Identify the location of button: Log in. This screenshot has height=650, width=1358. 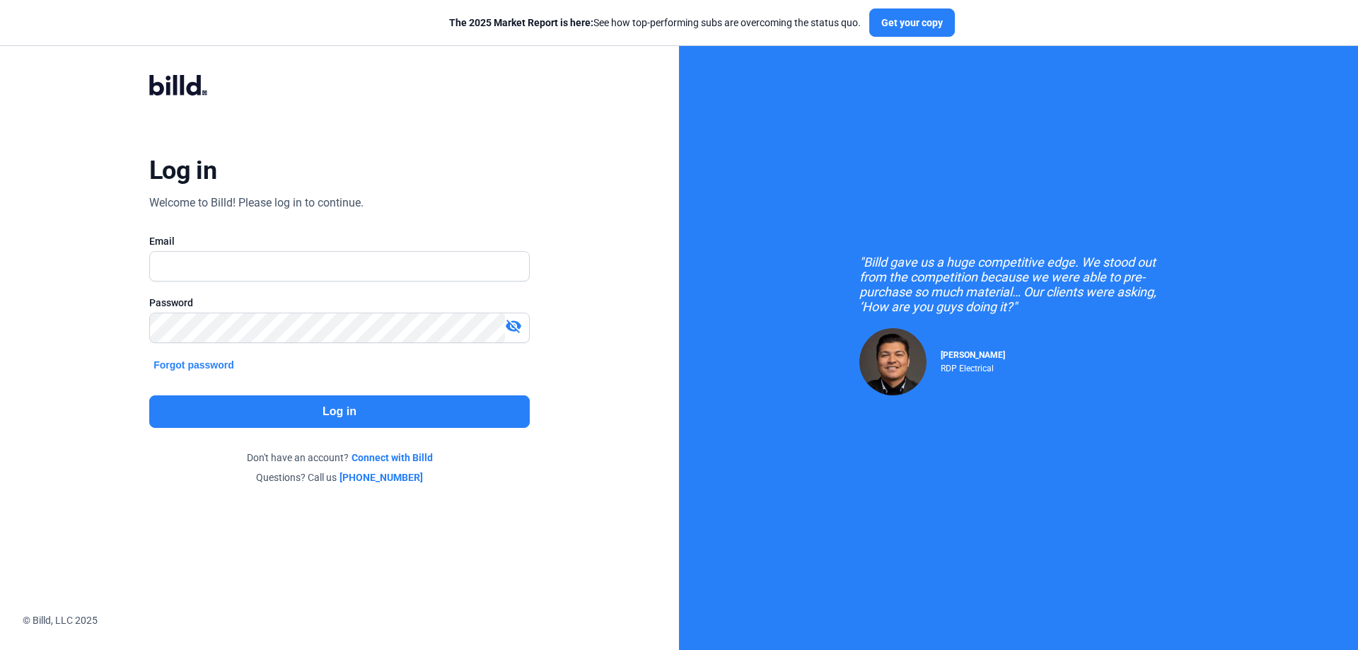
(340, 412).